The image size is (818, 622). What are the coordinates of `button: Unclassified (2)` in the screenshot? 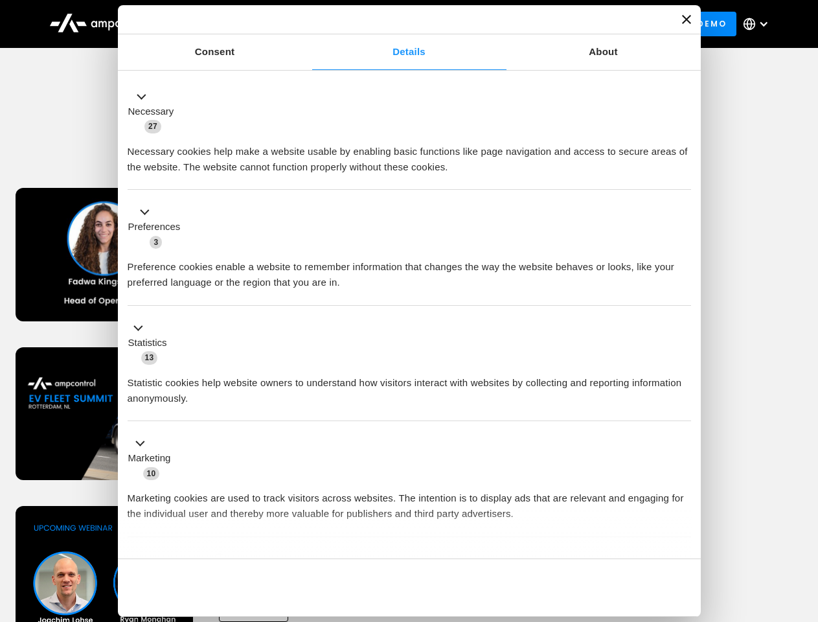 It's located at (181, 559).